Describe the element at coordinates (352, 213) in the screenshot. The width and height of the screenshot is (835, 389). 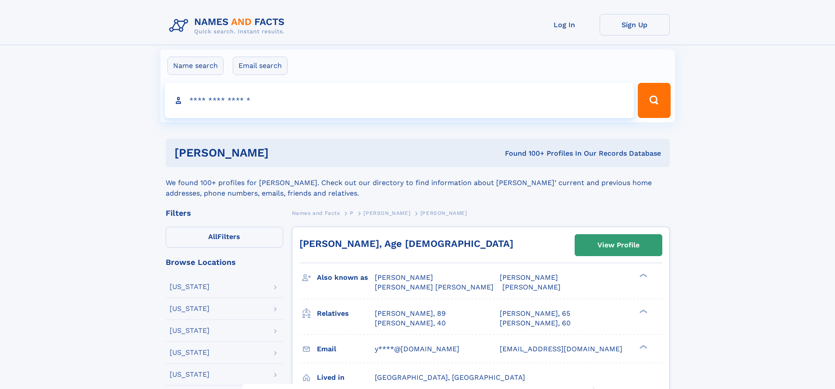
I see `span: P` at that location.